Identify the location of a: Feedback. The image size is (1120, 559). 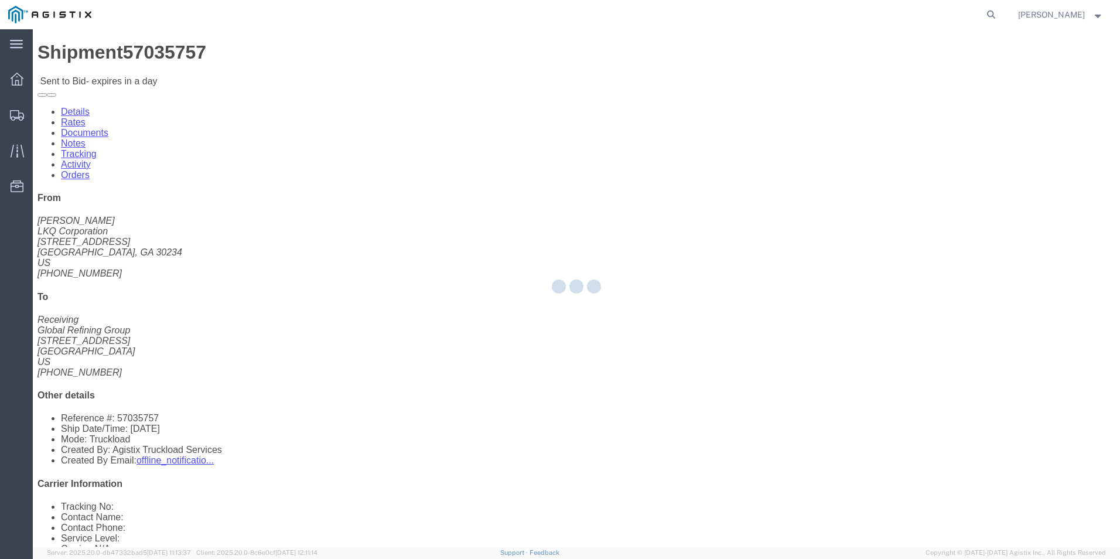
(544, 552).